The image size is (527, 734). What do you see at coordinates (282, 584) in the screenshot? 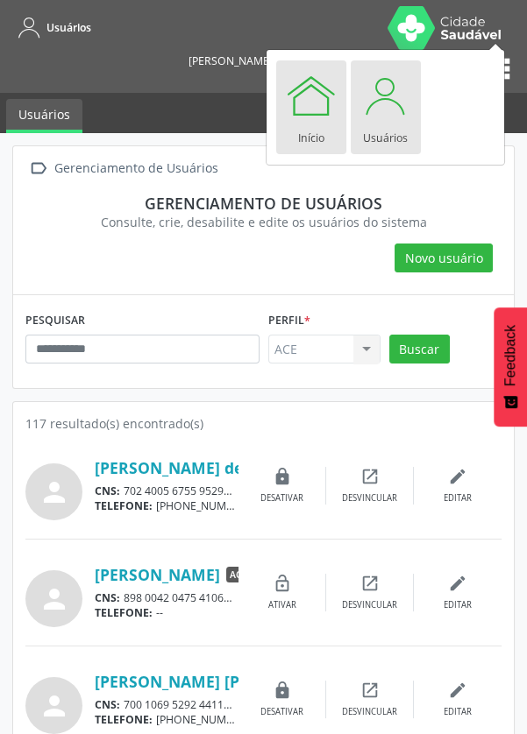
I see `i: lock_open` at bounding box center [282, 584].